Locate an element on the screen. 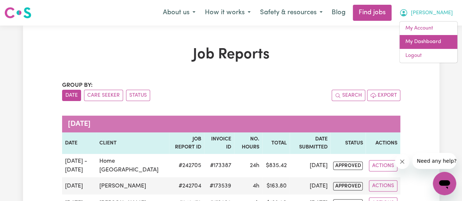  th: Client is located at coordinates (133, 143).